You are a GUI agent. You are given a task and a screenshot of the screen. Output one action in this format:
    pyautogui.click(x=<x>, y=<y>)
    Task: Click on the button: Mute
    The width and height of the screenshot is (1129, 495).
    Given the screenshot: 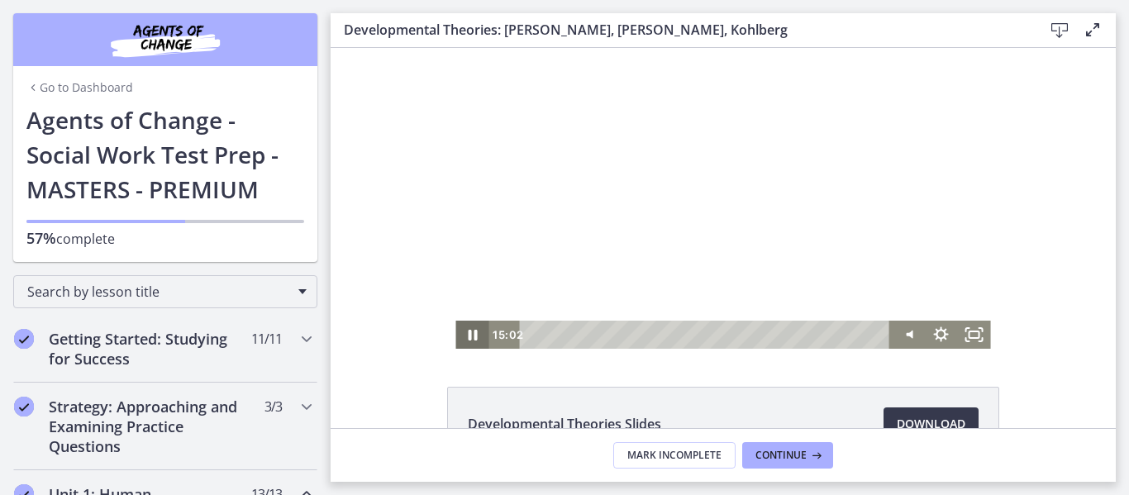 What is the action you would take?
    pyautogui.click(x=578, y=287)
    